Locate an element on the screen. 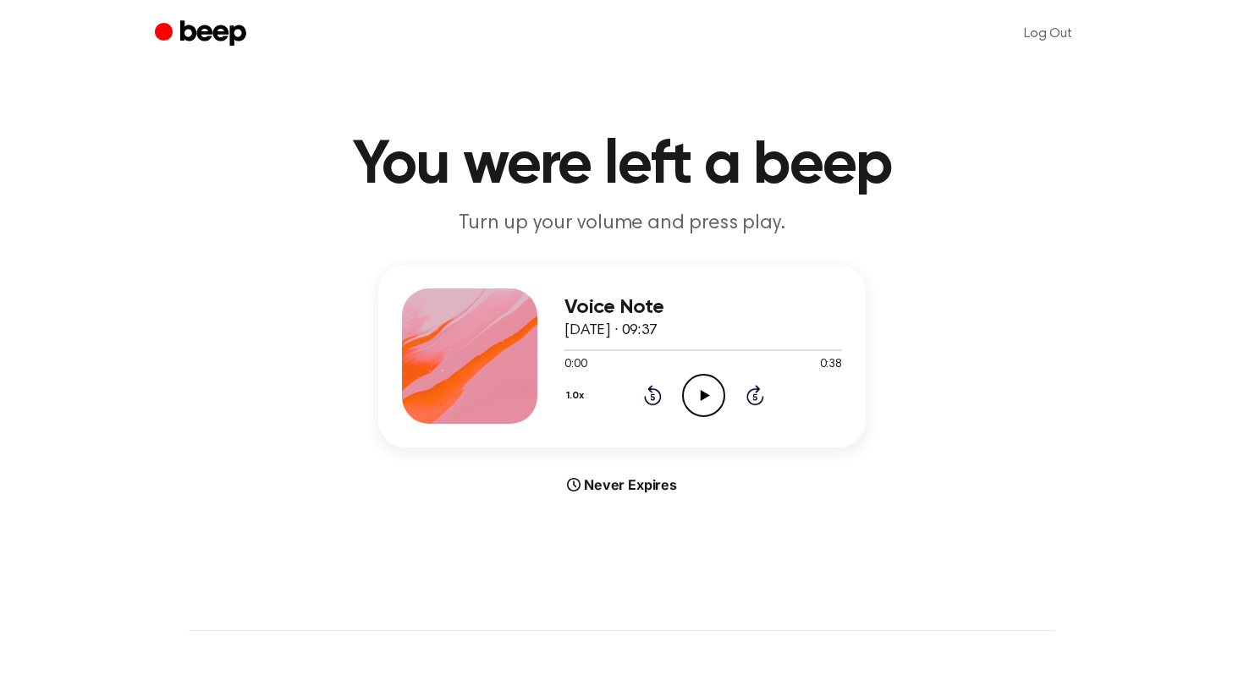  div: Never Expires is located at coordinates (622, 485).